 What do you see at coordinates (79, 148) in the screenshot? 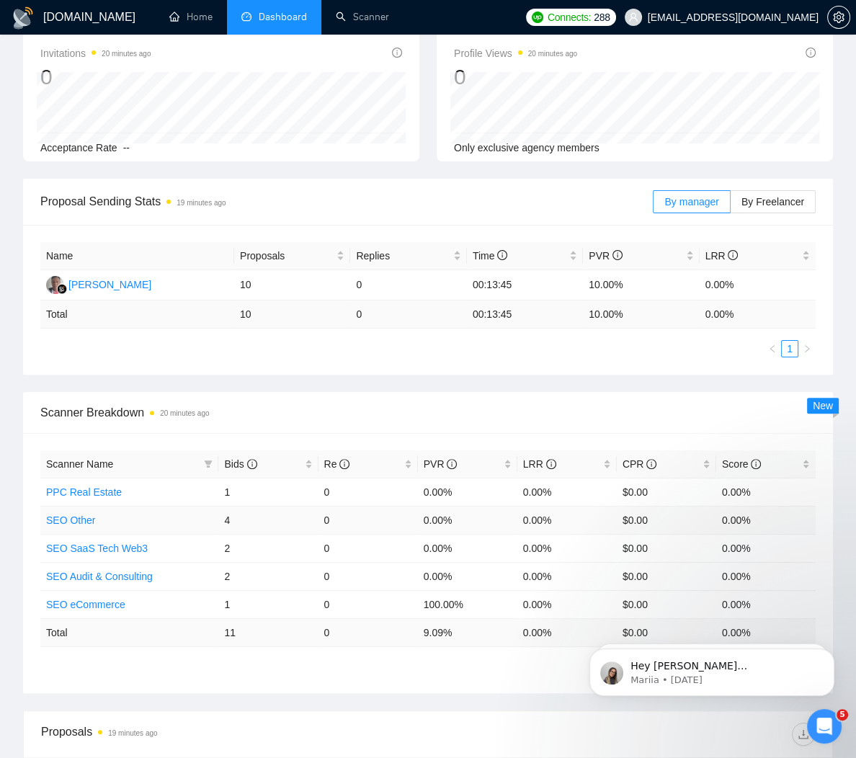
I see `span: Acceptance Rate` at bounding box center [79, 148].